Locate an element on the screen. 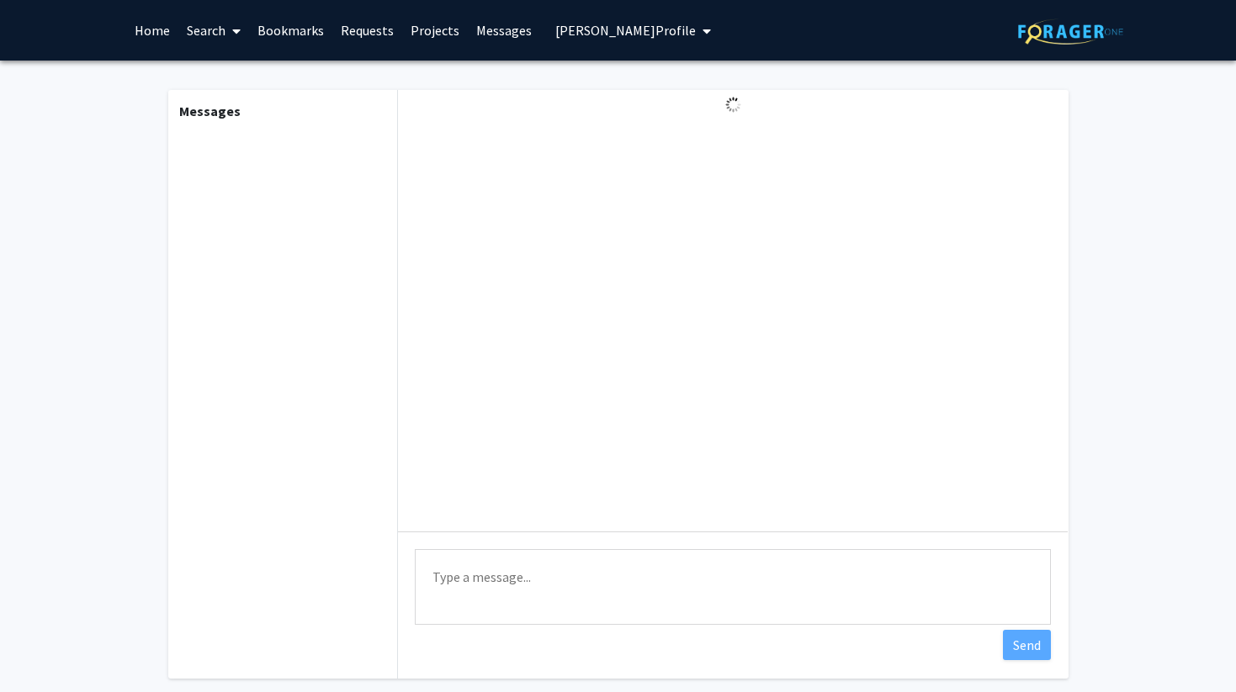 The width and height of the screenshot is (1236, 692). a: Search is located at coordinates (214, 30).